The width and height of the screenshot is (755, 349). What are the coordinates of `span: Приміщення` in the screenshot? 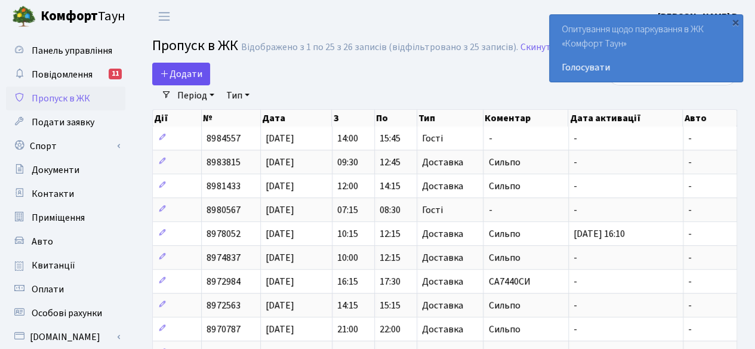 It's located at (58, 218).